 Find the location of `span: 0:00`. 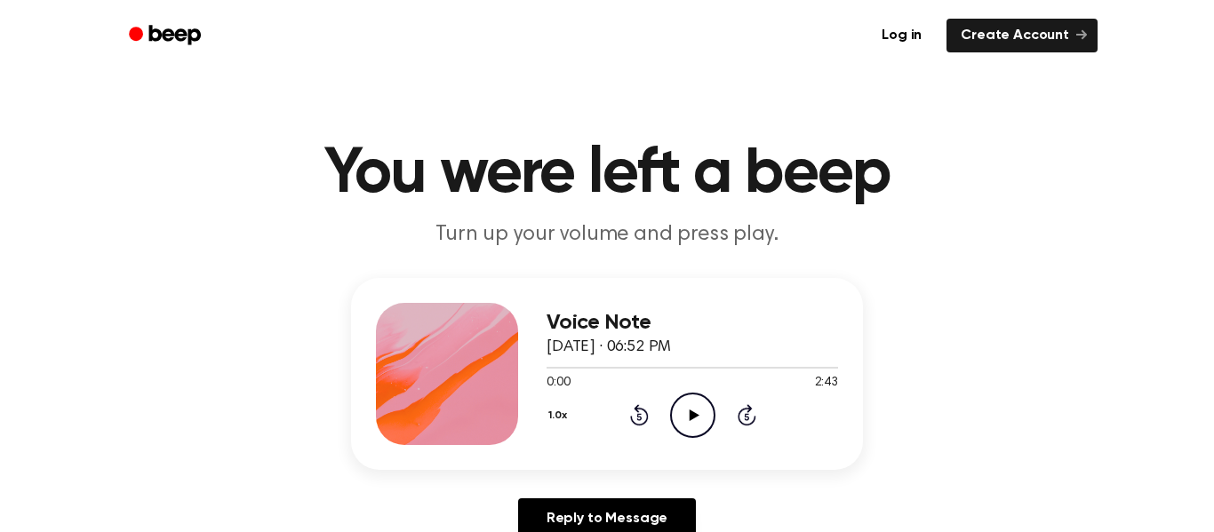

span: 0:00 is located at coordinates (558, 383).